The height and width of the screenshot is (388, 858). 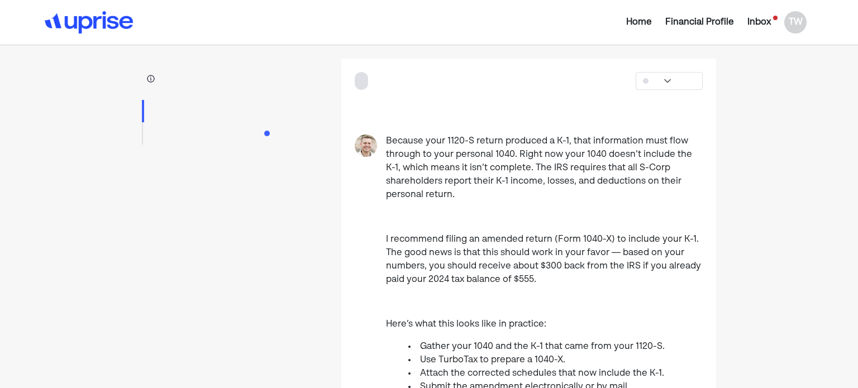 What do you see at coordinates (639, 22) in the screenshot?
I see `div: Home` at bounding box center [639, 22].